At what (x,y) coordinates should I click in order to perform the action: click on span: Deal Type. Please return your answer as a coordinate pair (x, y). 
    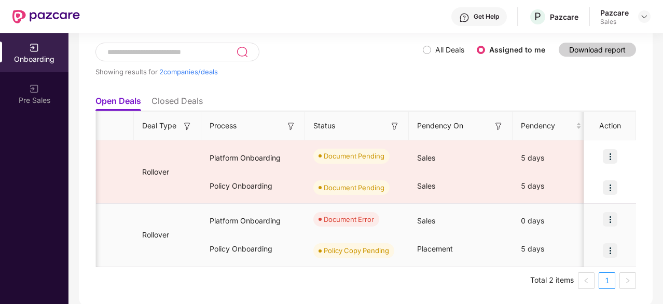
    Looking at the image, I should click on (159, 126).